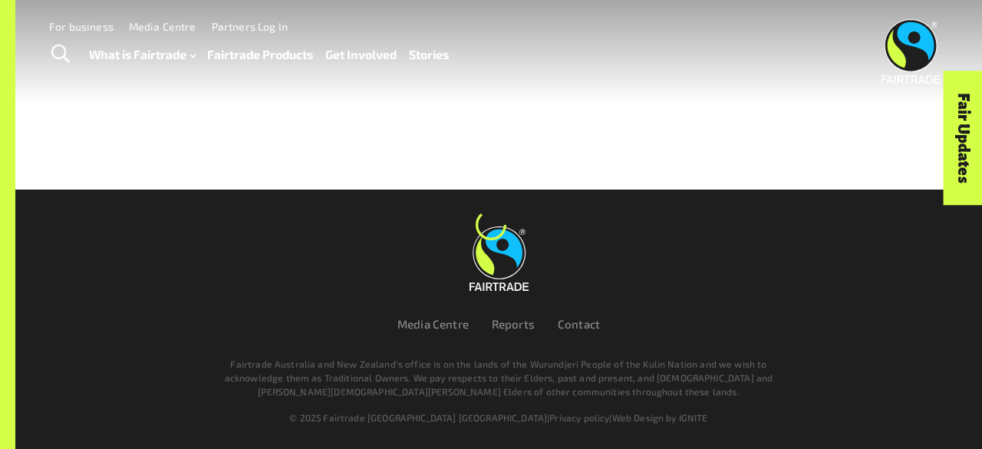 This screenshot has height=449, width=982. I want to click on a: Privacy policy, so click(579, 417).